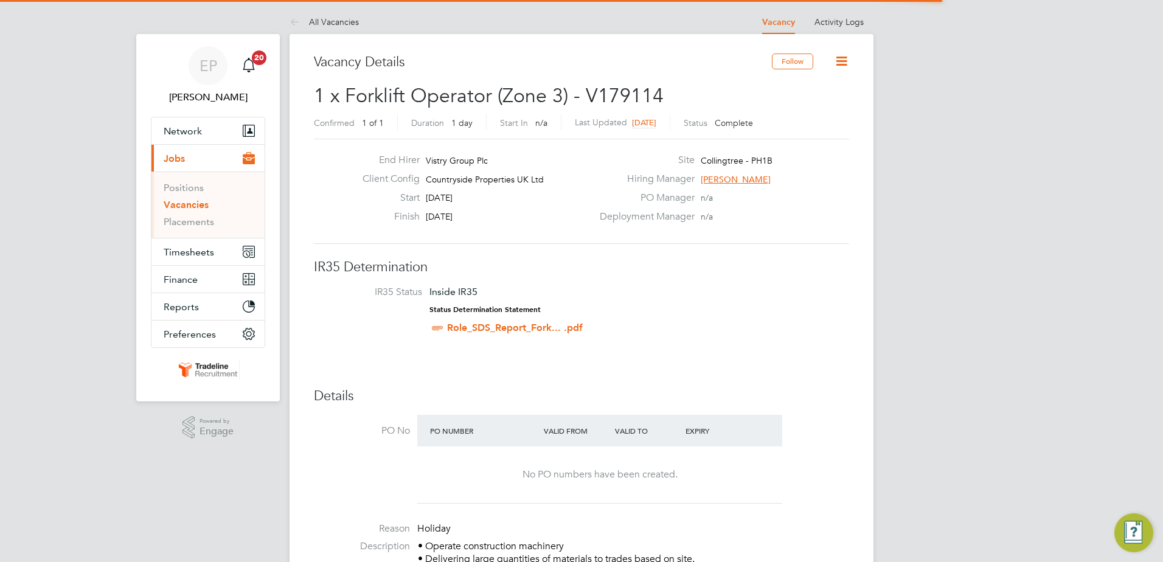 The image size is (1163, 562). What do you see at coordinates (208, 66) in the screenshot?
I see `span: EP` at bounding box center [208, 66].